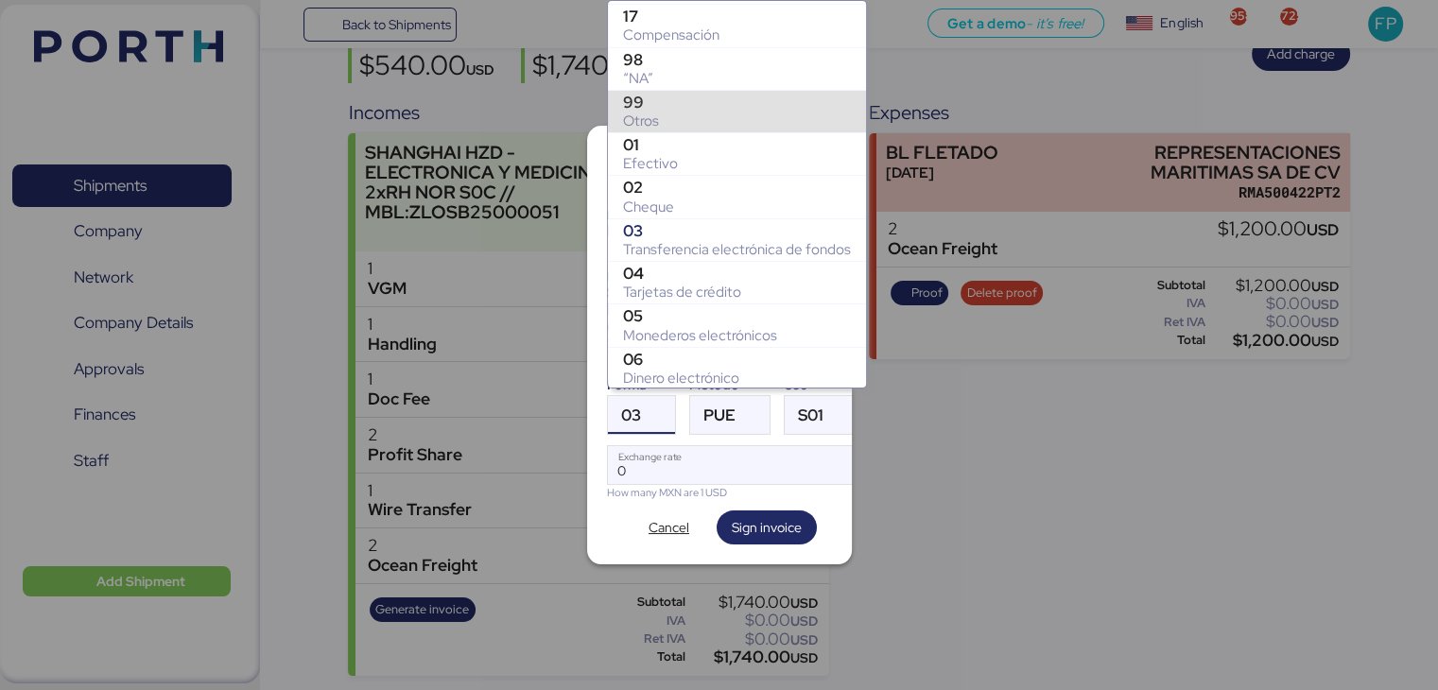 The height and width of the screenshot is (690, 1438). What do you see at coordinates (737, 273) in the screenshot?
I see `div: 04` at bounding box center [737, 273].